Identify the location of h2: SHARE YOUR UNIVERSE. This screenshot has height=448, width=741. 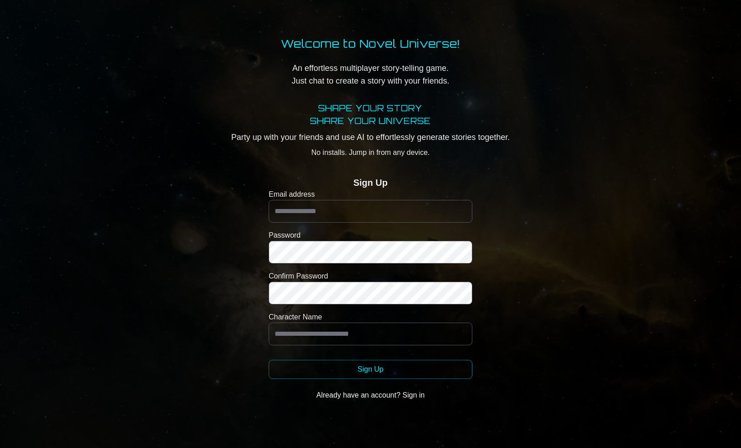
(370, 121).